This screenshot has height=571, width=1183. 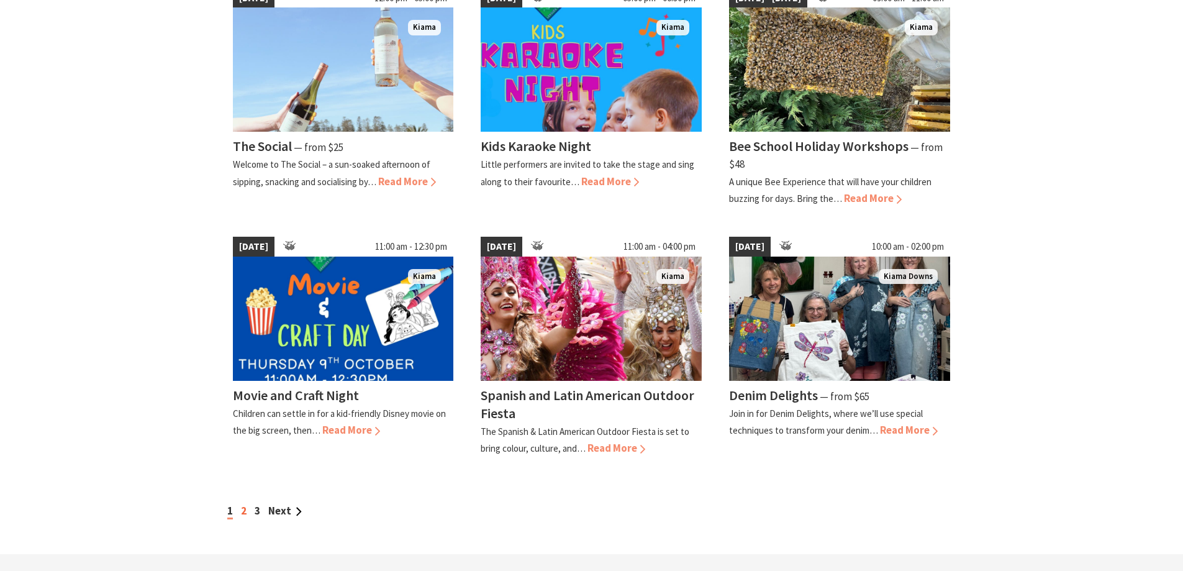 What do you see at coordinates (908, 247) in the screenshot?
I see `span: 10:00 am - 02:00 pm` at bounding box center [908, 247].